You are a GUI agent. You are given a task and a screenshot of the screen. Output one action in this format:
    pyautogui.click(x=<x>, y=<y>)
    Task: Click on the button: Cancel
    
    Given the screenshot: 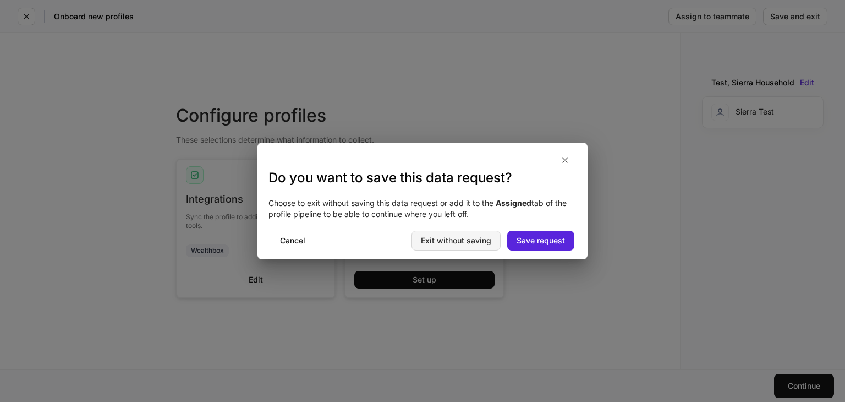 What is the action you would take?
    pyautogui.click(x=293, y=240)
    